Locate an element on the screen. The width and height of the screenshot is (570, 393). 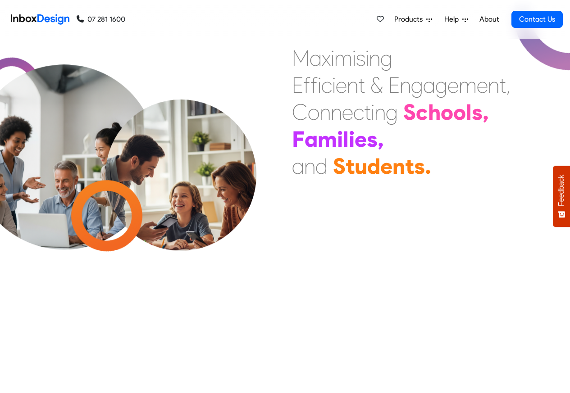
div: M is located at coordinates (301, 58).